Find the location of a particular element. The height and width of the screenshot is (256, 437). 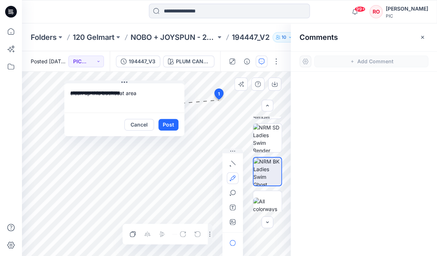

a: Folders is located at coordinates (44, 37).